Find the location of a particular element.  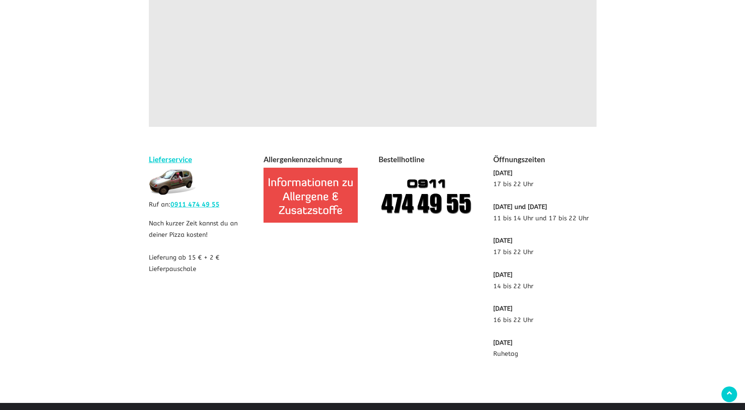

img: allergenkennzeichnung is located at coordinates (311, 195).